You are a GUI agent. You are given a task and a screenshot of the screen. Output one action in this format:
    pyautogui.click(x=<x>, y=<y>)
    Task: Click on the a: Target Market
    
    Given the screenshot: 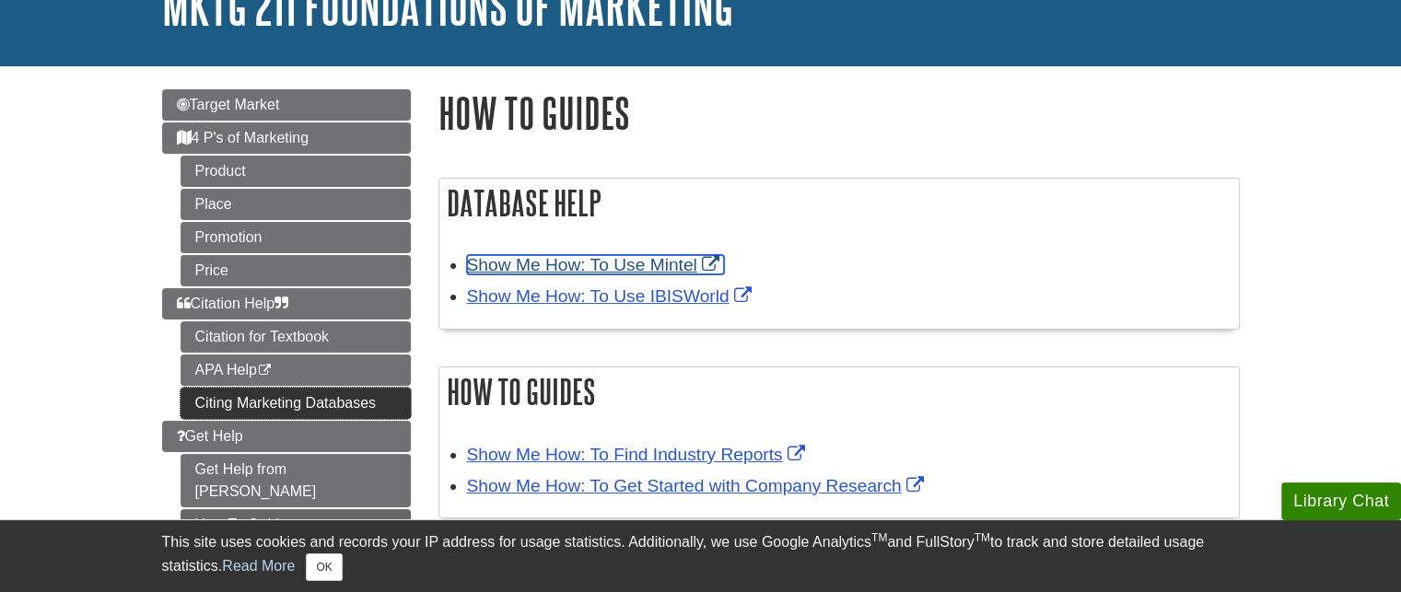 What is the action you would take?
    pyautogui.click(x=287, y=105)
    